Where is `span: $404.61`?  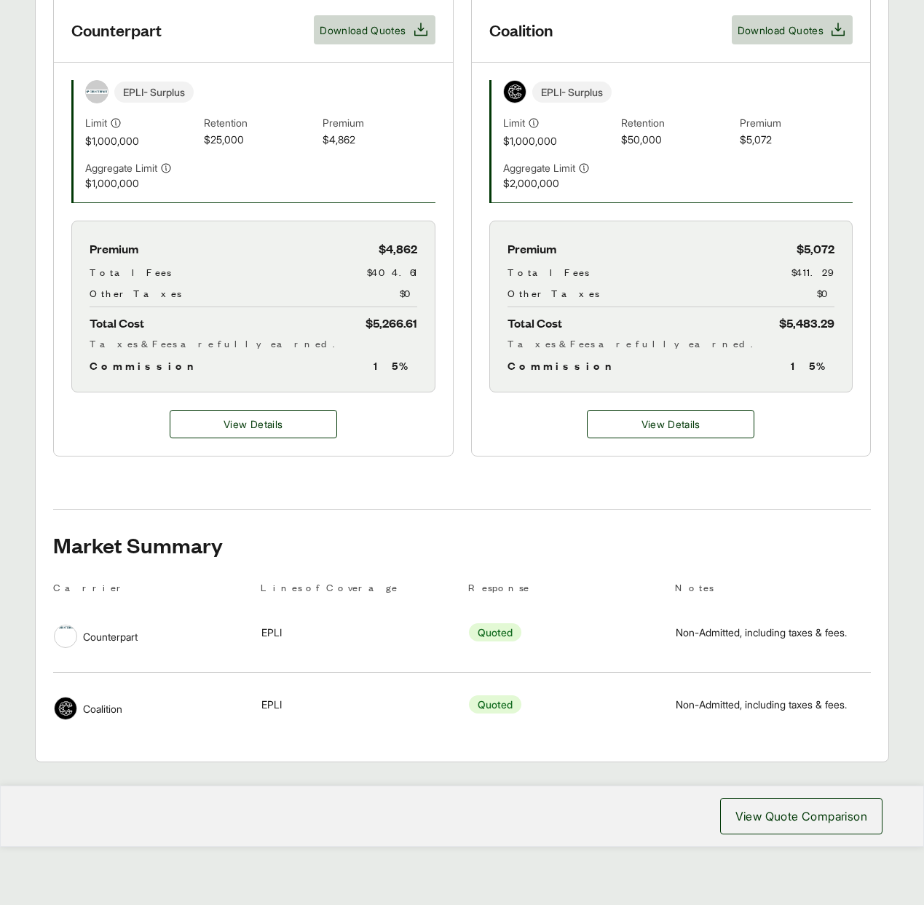
span: $404.61 is located at coordinates (392, 272).